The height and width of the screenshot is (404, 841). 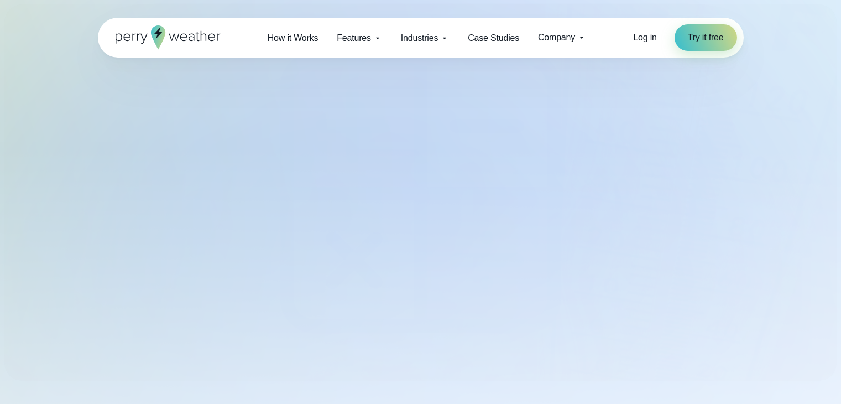 What do you see at coordinates (419, 38) in the screenshot?
I see `span: Industries` at bounding box center [419, 38].